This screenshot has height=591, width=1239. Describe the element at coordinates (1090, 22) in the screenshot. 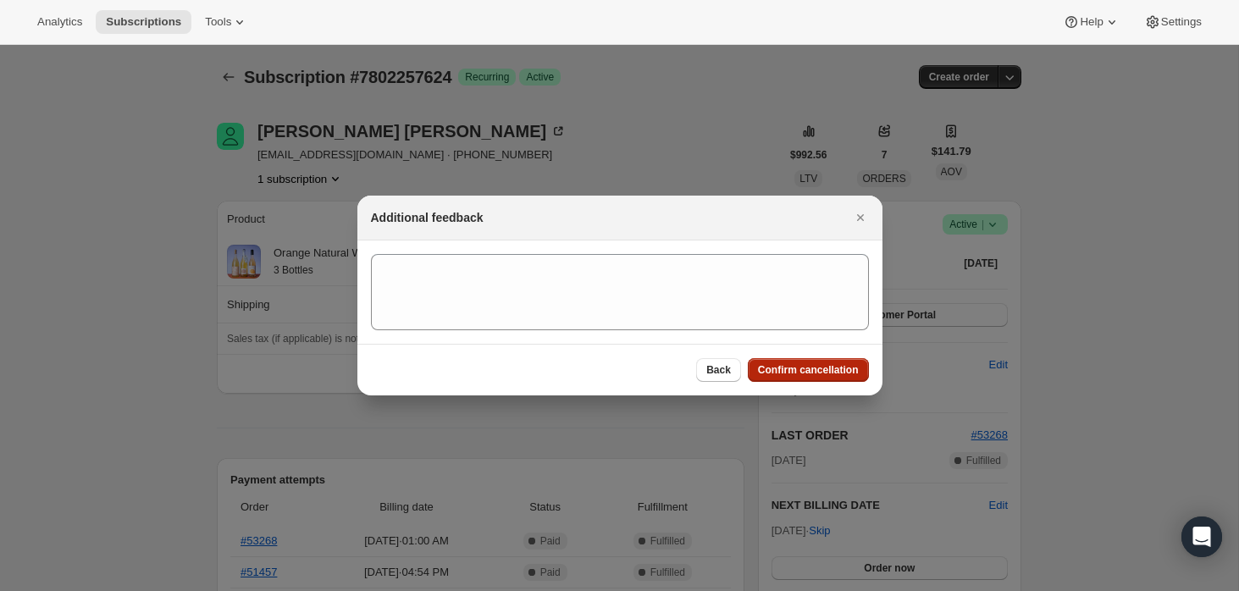

I see `button: Help` at that location.